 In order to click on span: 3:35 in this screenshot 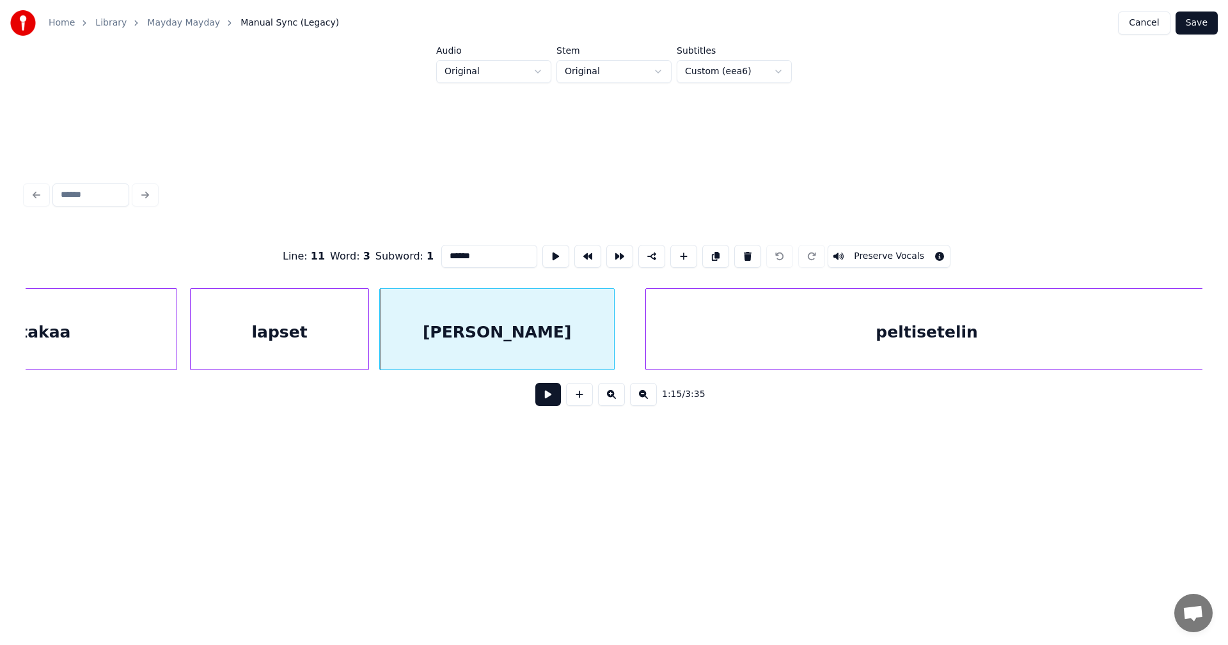, I will do `click(695, 395)`.